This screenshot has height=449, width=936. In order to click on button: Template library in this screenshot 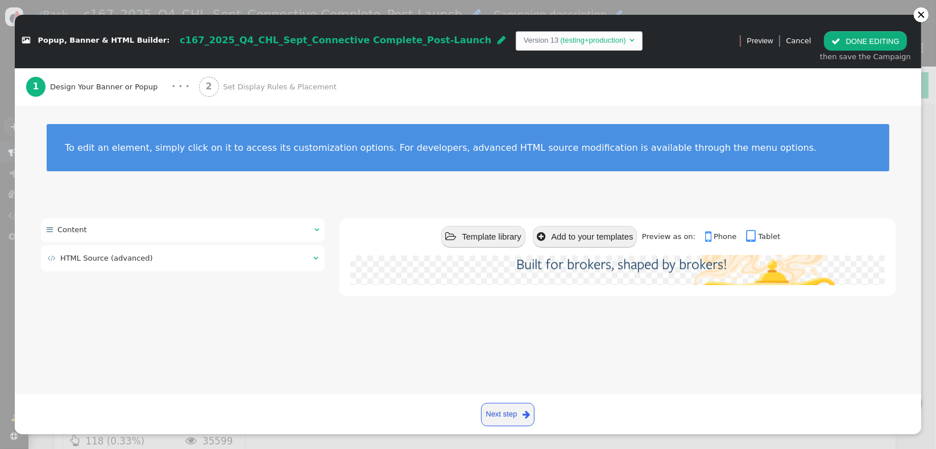, I will do `click(483, 237)`.